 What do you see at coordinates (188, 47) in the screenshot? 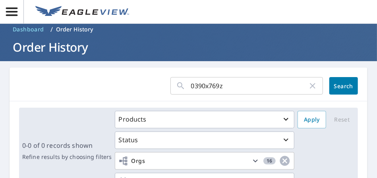
I see `h1: Order History` at bounding box center [188, 47].